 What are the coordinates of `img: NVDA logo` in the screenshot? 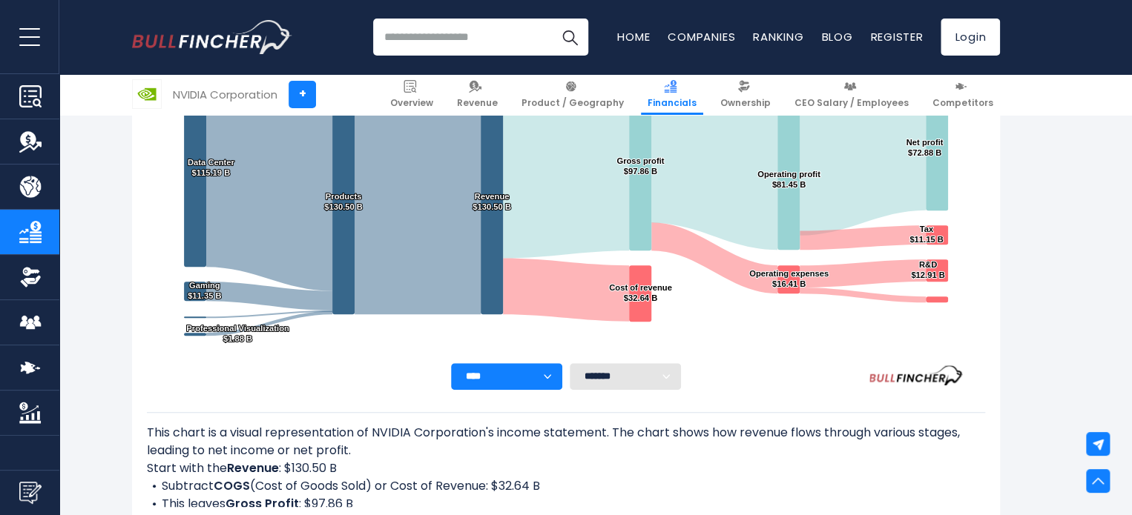 It's located at (147, 94).